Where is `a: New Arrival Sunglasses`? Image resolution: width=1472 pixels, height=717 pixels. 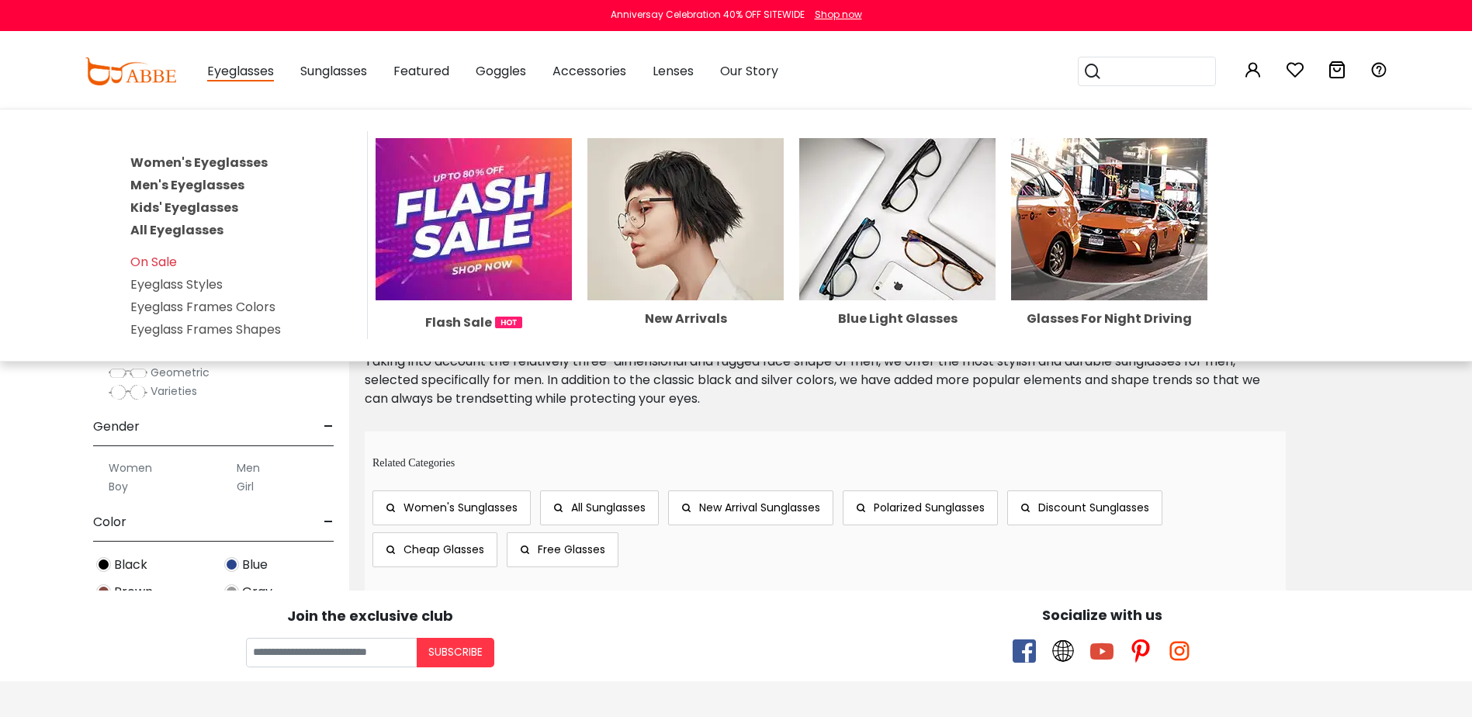
a: New Arrival Sunglasses is located at coordinates (750, 507).